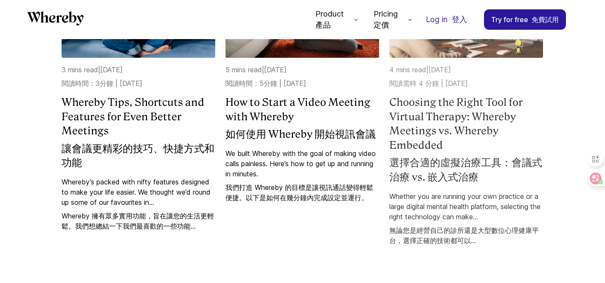 This screenshot has height=283, width=605. Describe the element at coordinates (464, 235) in the screenshot. I see `font: 無論您是經營自己的診所還是大型數位心理健康平台，選擇正確的技術都可以…` at that location.